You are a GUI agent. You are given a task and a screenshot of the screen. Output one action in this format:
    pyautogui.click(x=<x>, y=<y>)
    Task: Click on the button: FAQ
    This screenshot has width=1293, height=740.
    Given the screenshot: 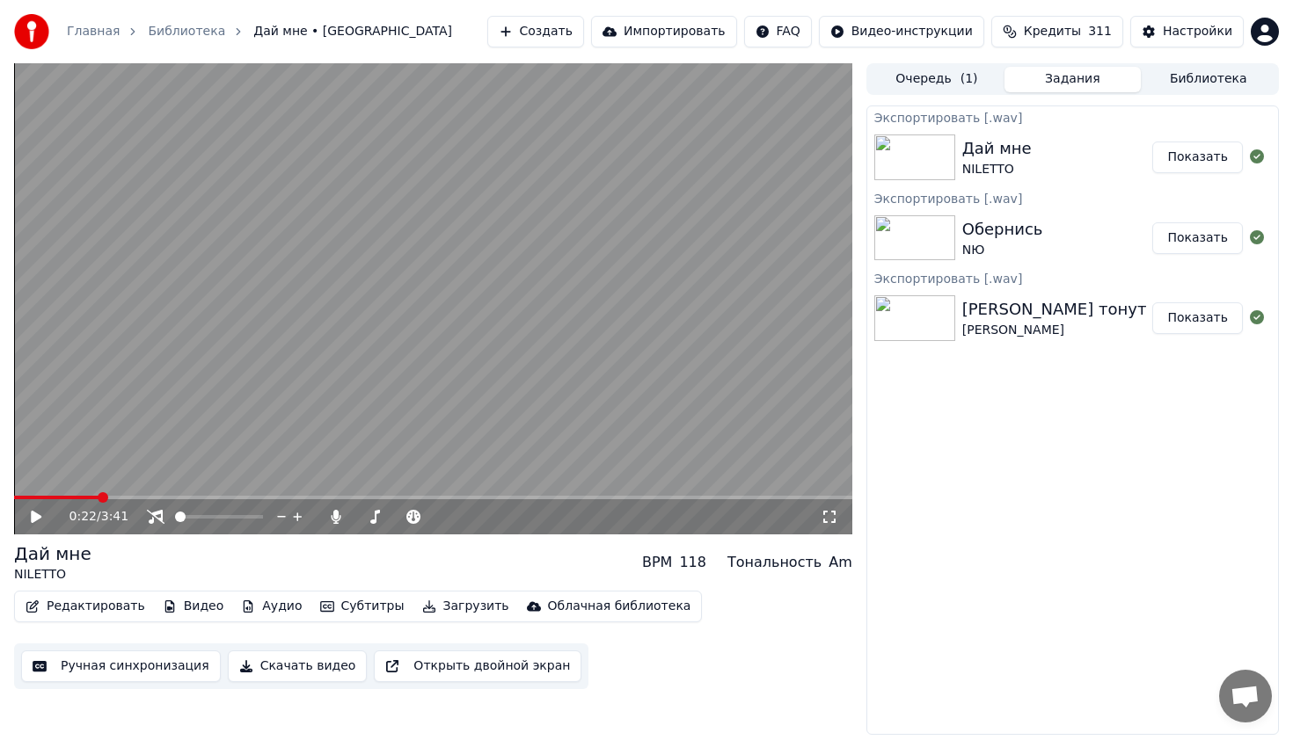 What is the action you would take?
    pyautogui.click(x=777, y=32)
    